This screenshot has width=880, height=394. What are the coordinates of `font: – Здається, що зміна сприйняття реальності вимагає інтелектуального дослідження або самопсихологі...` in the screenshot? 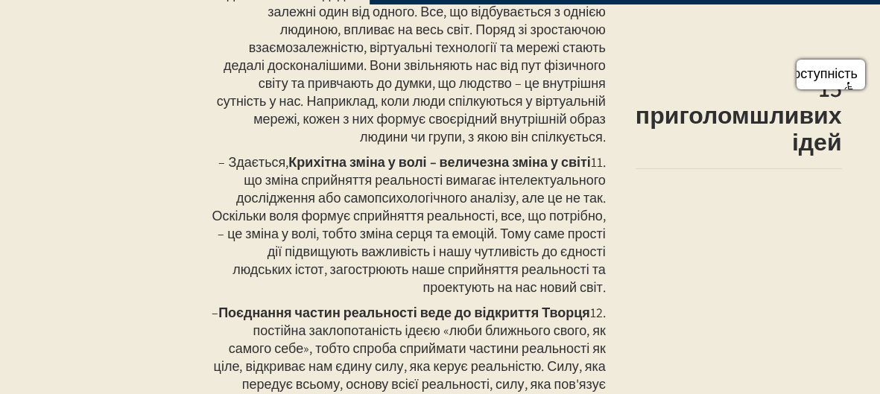 It's located at (409, 224).